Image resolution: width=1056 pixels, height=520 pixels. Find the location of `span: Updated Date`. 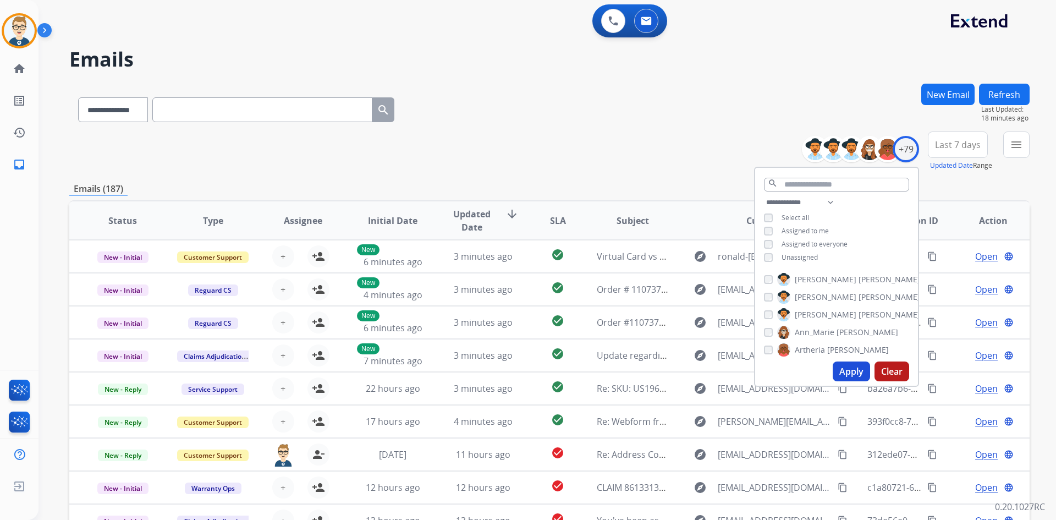

span: Updated Date is located at coordinates (472, 221).